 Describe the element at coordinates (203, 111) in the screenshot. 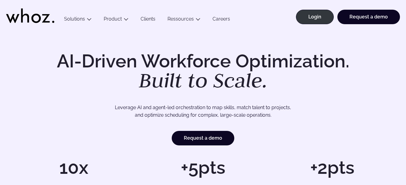

I see `p: Leverage AI and agent-led orchestration to map skills, match talent to projects, and optimize sch...` at that location.